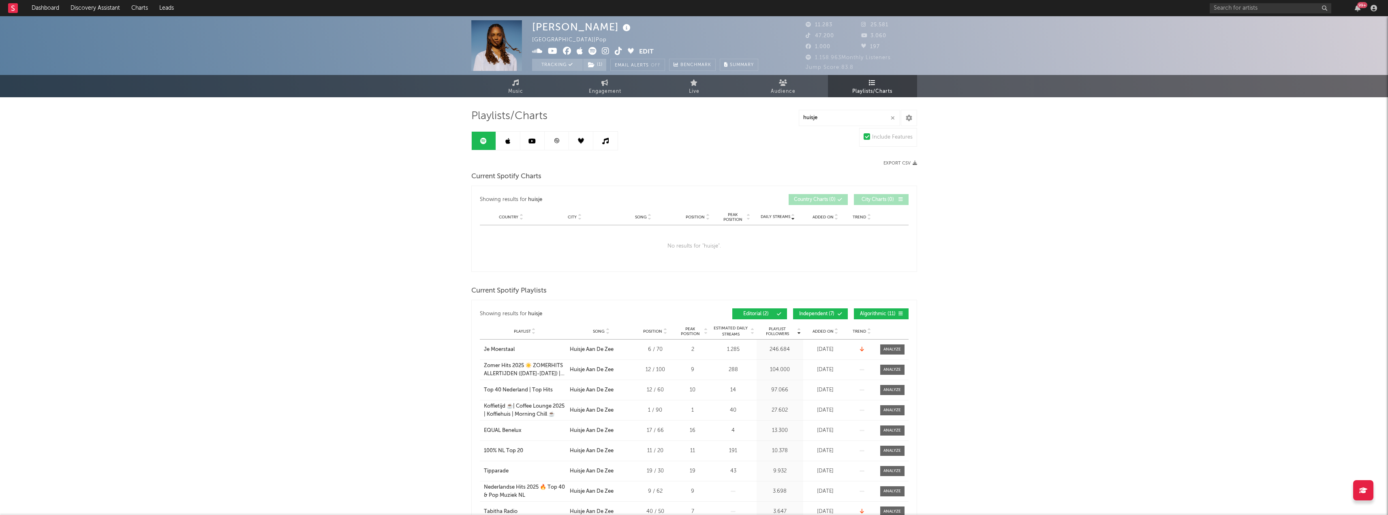 The image size is (1388, 515). Describe the element at coordinates (692, 65) in the screenshot. I see `a: Benchmark` at that location.